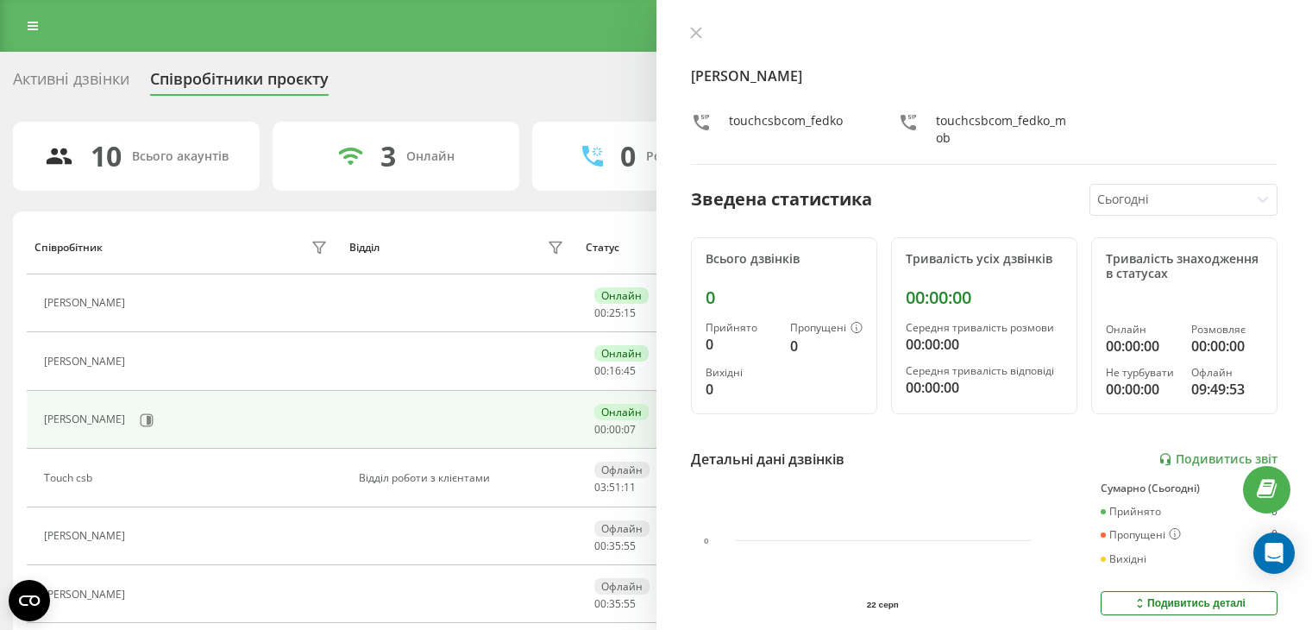  I want to click on span: 45, so click(630, 370).